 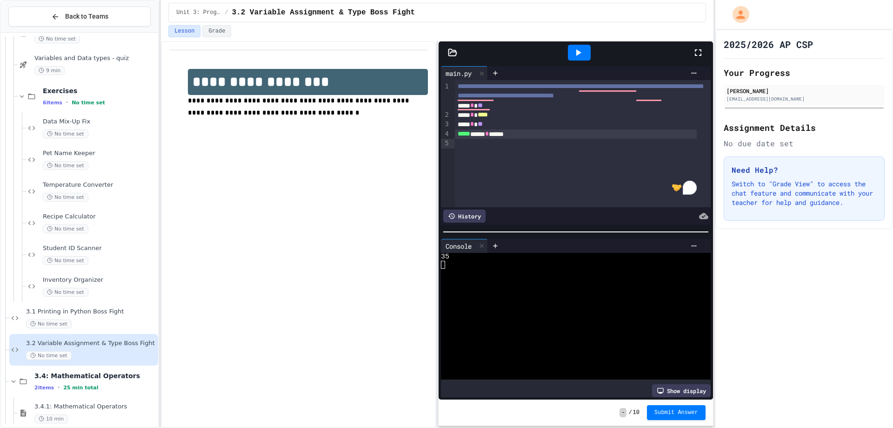 What do you see at coordinates (184, 31) in the screenshot?
I see `button: Lesson` at bounding box center [184, 31].